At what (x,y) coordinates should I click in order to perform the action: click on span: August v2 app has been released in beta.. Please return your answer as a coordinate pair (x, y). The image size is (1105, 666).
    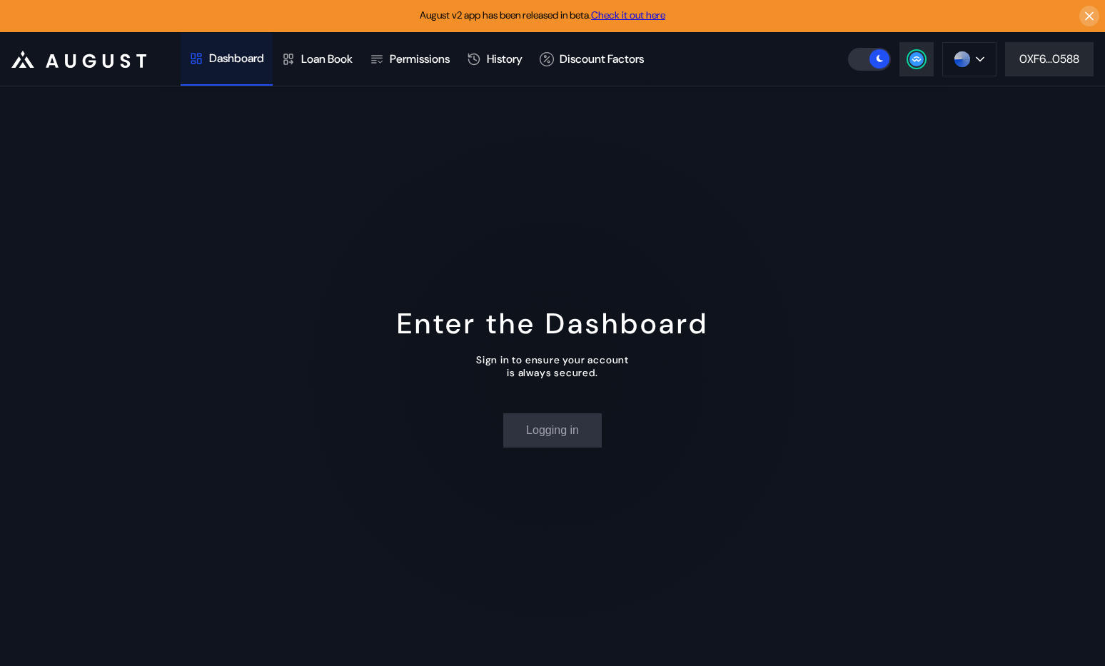
    Looking at the image, I should click on (542, 15).